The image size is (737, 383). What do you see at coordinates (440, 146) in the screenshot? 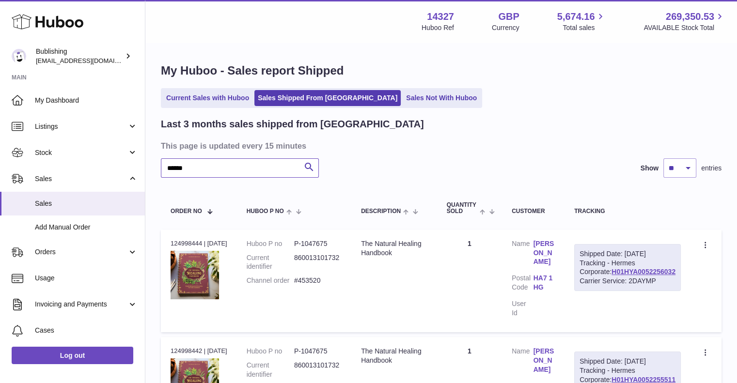
I see `h3: This page is updated every 15 minutes` at bounding box center [440, 146].